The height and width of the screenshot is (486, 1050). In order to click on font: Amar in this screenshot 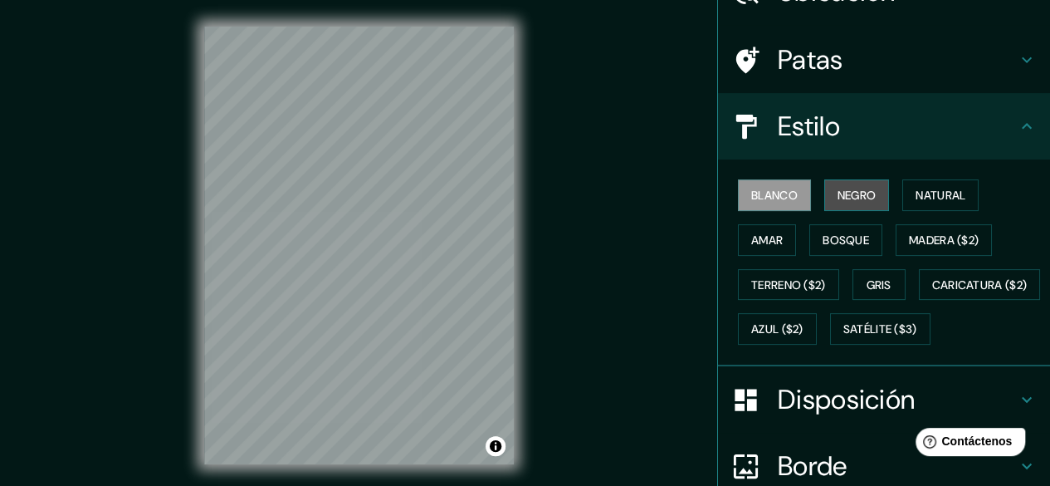, I will do `click(767, 240)`.